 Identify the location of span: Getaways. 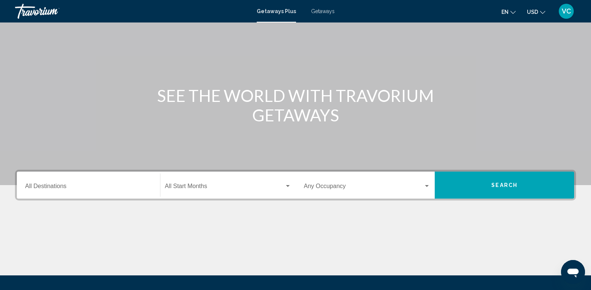
(323, 11).